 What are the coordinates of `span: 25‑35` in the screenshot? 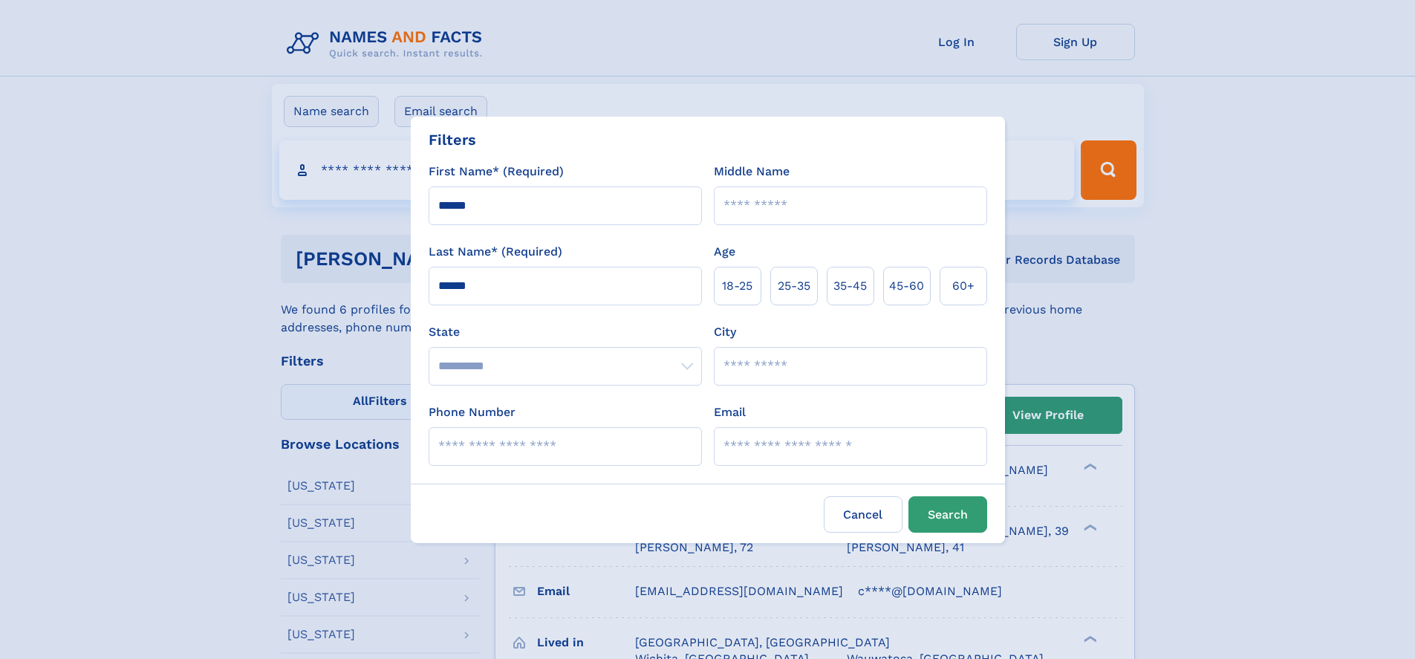 It's located at (794, 286).